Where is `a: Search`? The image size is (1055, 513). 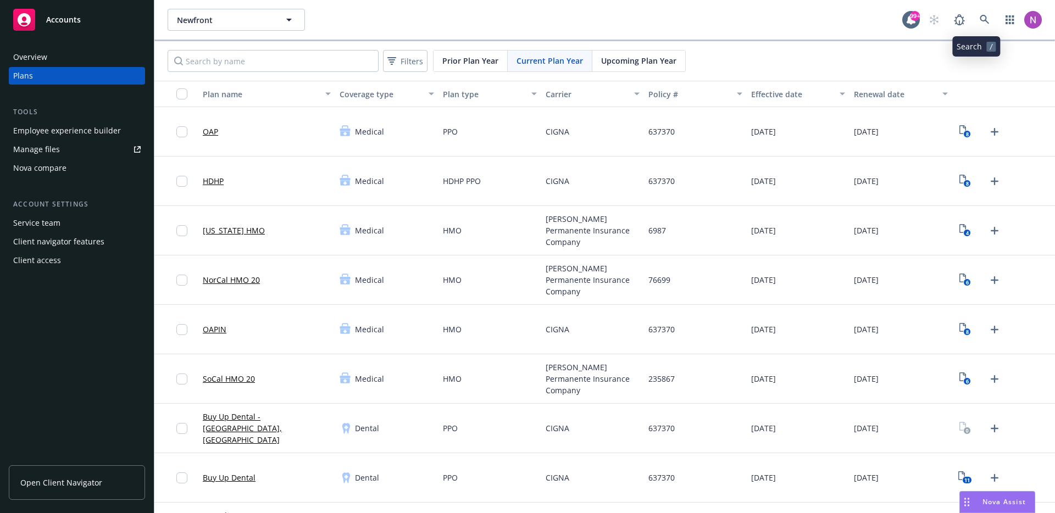
a: Search is located at coordinates (985, 20).